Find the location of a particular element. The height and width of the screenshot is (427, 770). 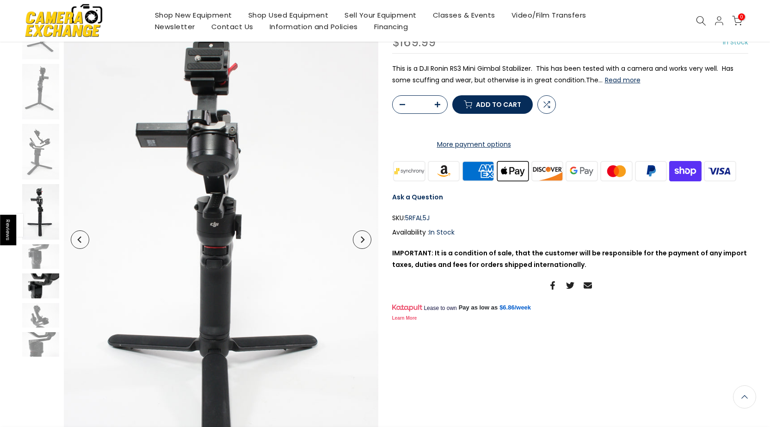

span: Lease to own is located at coordinates (440, 308).